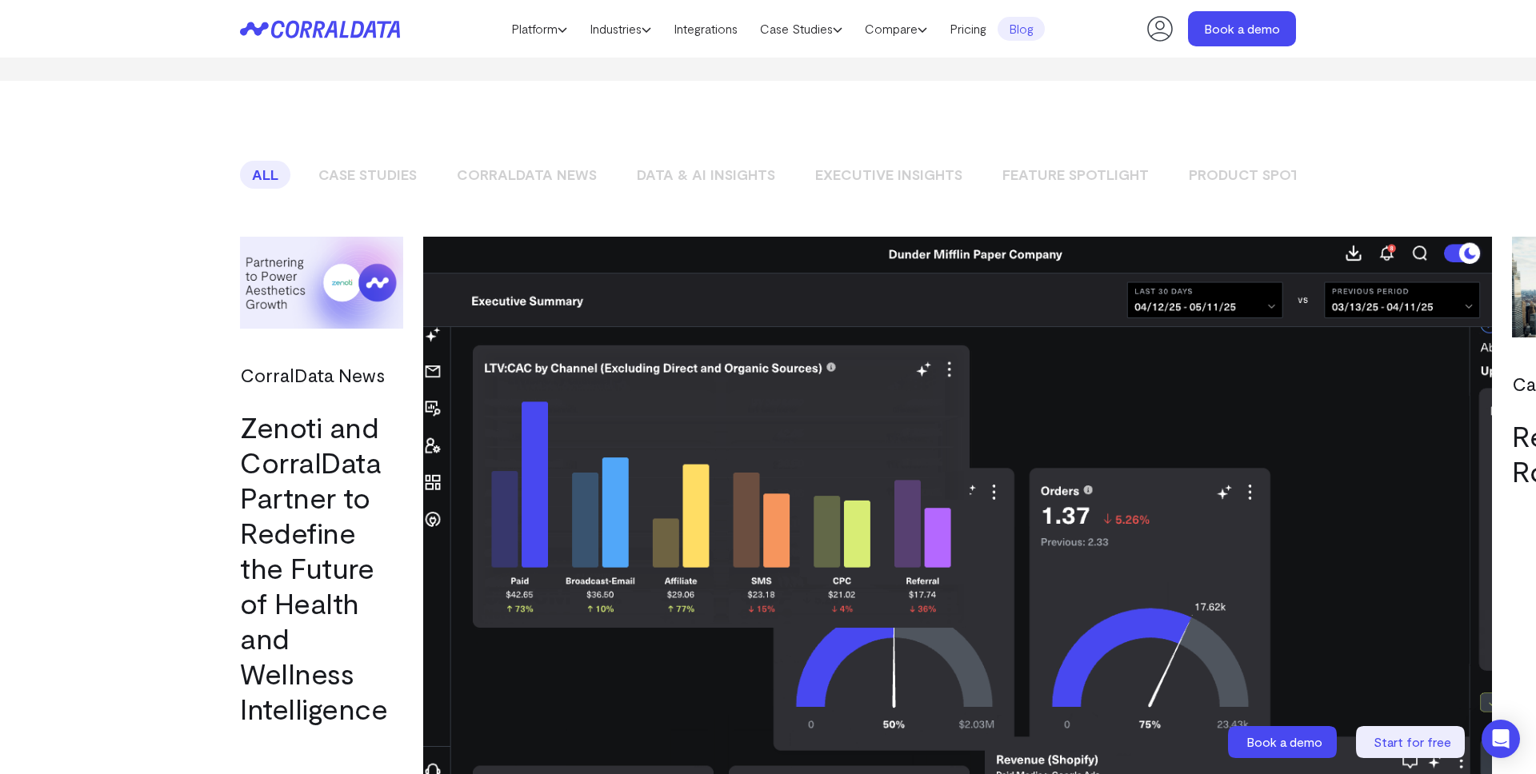 The width and height of the screenshot is (1536, 774). I want to click on a: Compare, so click(896, 29).